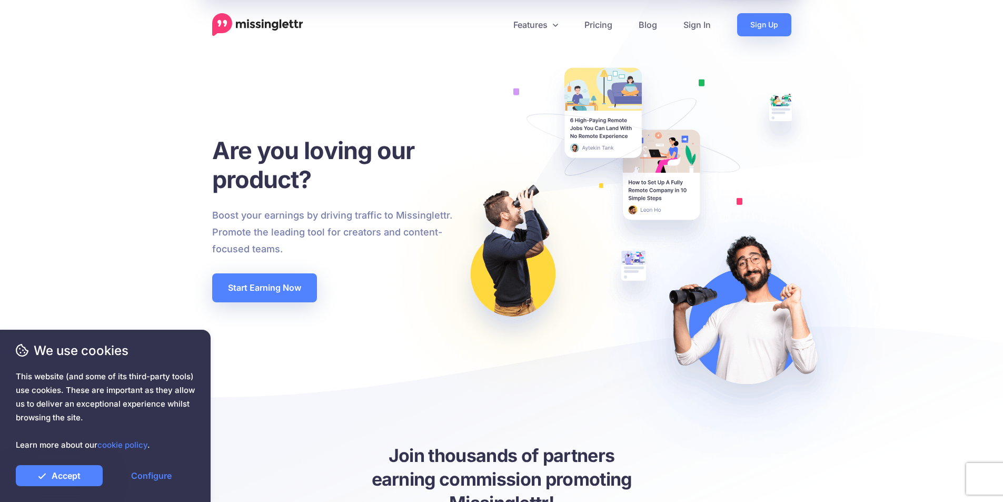 The image size is (1003, 502). I want to click on h1: Are you loving our product?, so click(337, 165).